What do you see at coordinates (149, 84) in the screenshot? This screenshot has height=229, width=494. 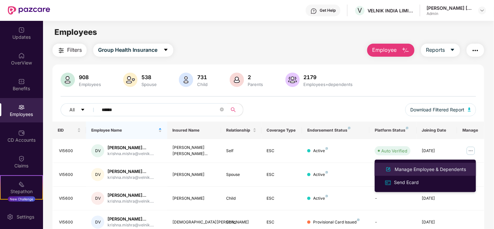 I see `div: Spouse` at bounding box center [149, 84].